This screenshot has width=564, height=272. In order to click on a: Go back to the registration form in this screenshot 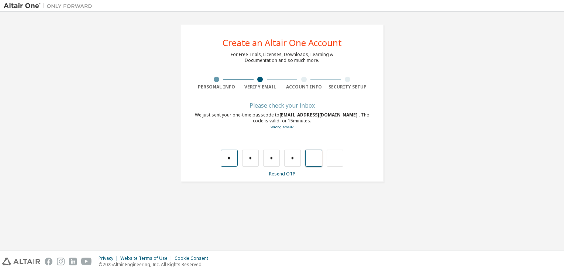, I will do `click(282, 127)`.